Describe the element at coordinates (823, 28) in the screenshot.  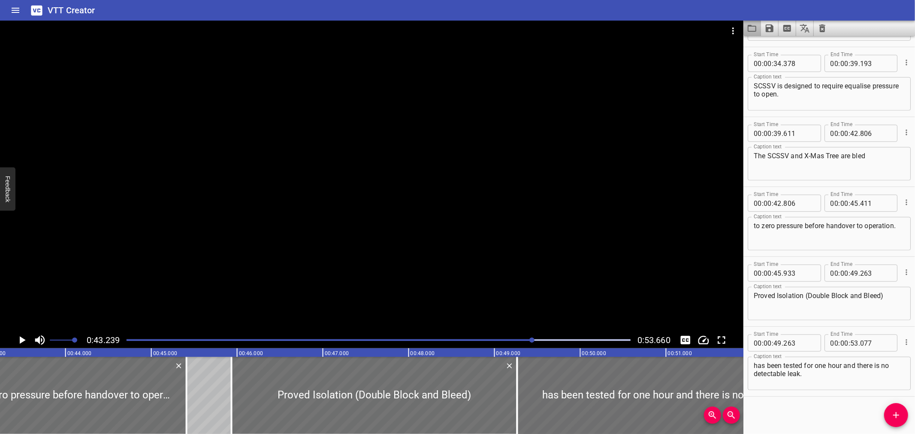
I see `button: Clear captions` at that location.